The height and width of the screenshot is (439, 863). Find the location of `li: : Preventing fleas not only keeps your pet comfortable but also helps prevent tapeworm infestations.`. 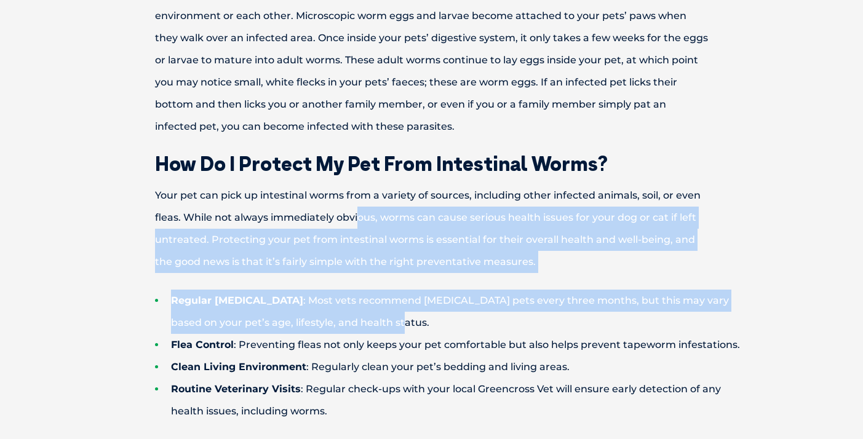

li: : Preventing fleas not only keeps your pet comfortable but also helps prevent tapeworm infestations. is located at coordinates (453, 345).